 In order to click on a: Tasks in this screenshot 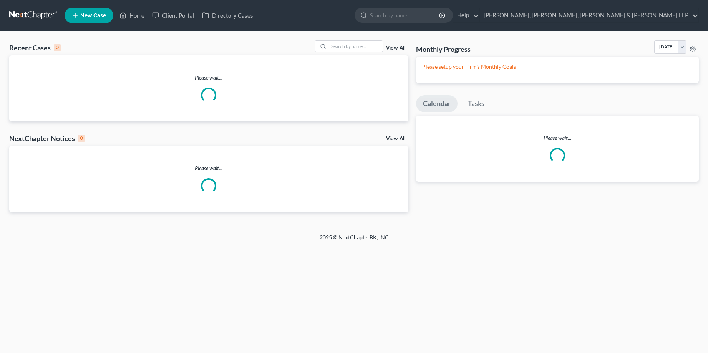, I will do `click(476, 104)`.